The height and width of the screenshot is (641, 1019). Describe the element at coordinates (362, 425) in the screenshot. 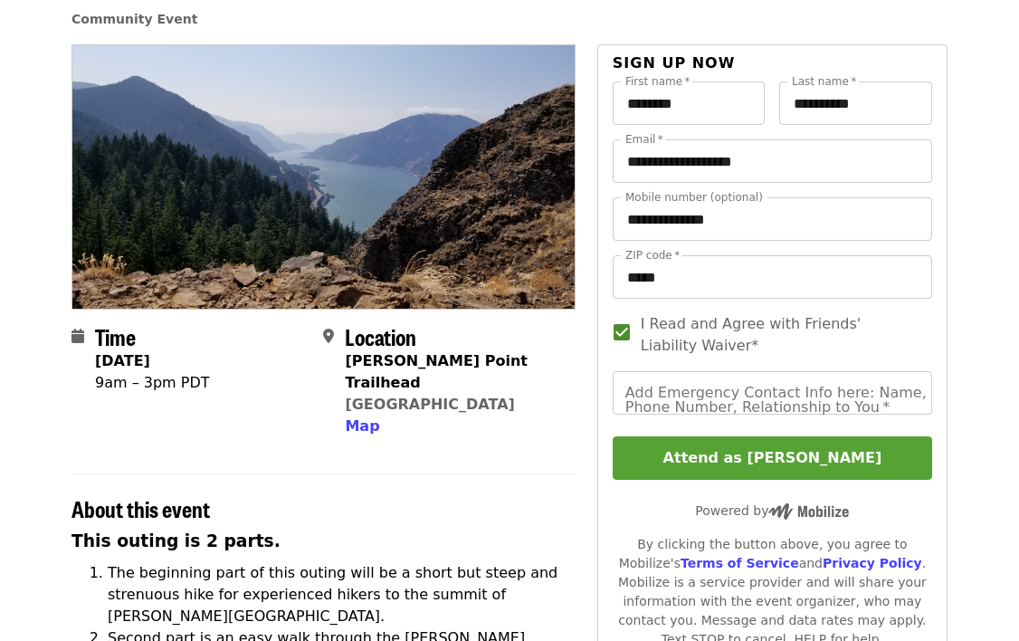

I see `span: Map` at that location.